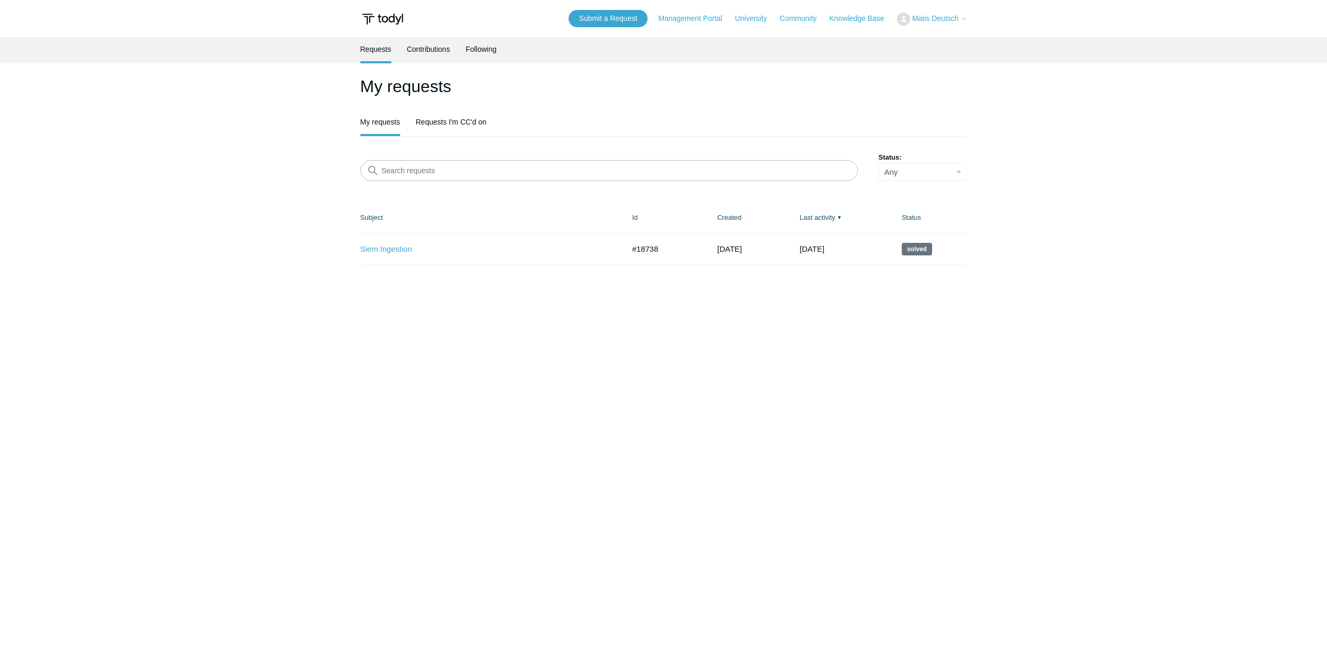 Image resolution: width=1327 pixels, height=672 pixels. What do you see at coordinates (729, 217) in the screenshot?
I see `a: Created` at bounding box center [729, 217].